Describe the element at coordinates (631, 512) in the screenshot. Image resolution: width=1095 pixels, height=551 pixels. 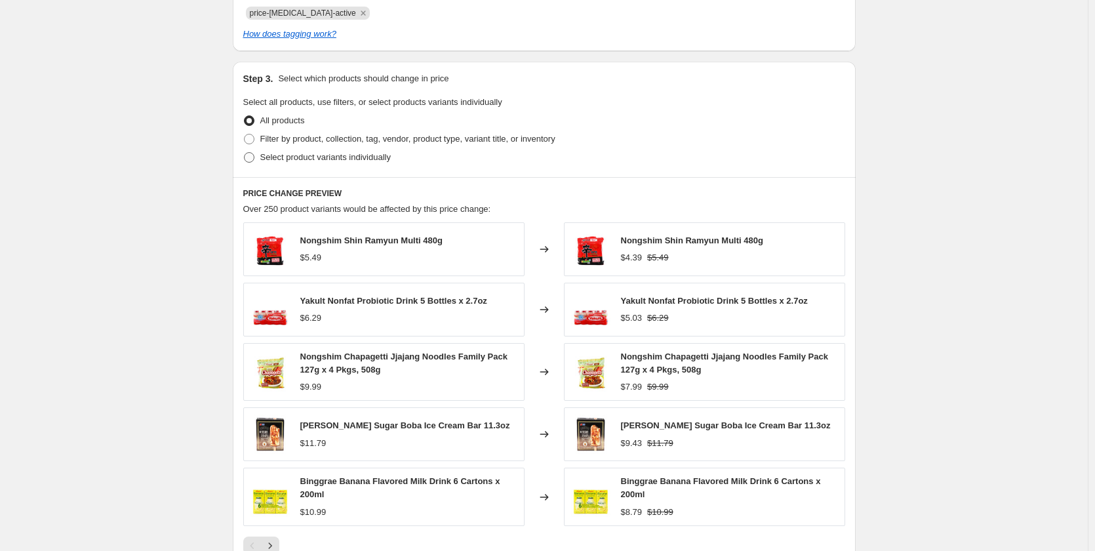
I see `div: $8.79` at that location.